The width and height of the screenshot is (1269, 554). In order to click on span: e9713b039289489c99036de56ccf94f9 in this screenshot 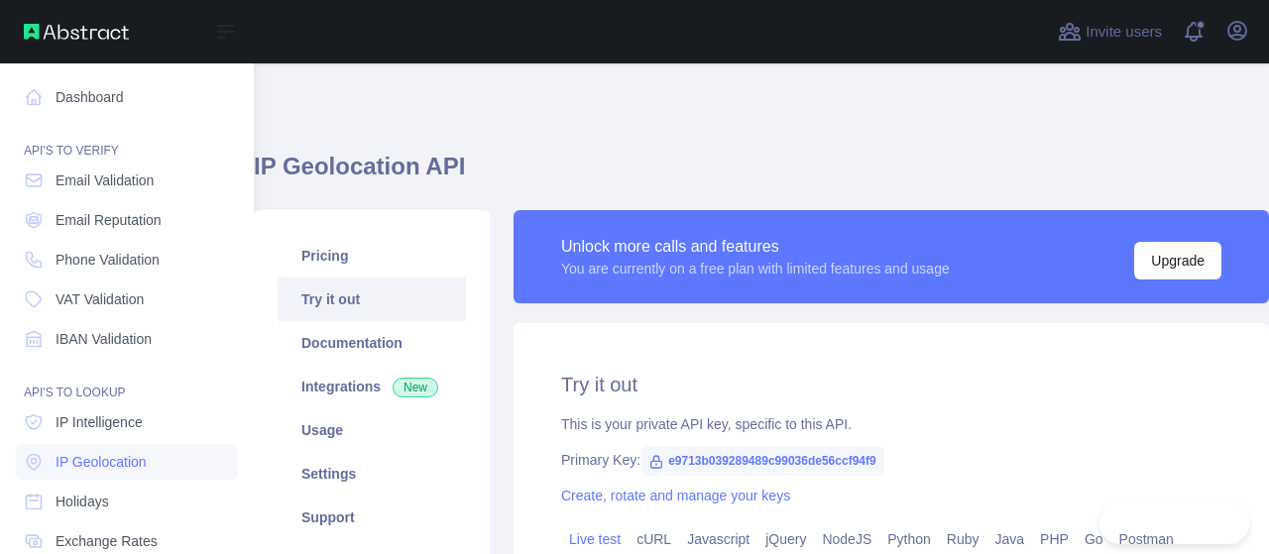, I will do `click(763, 461)`.